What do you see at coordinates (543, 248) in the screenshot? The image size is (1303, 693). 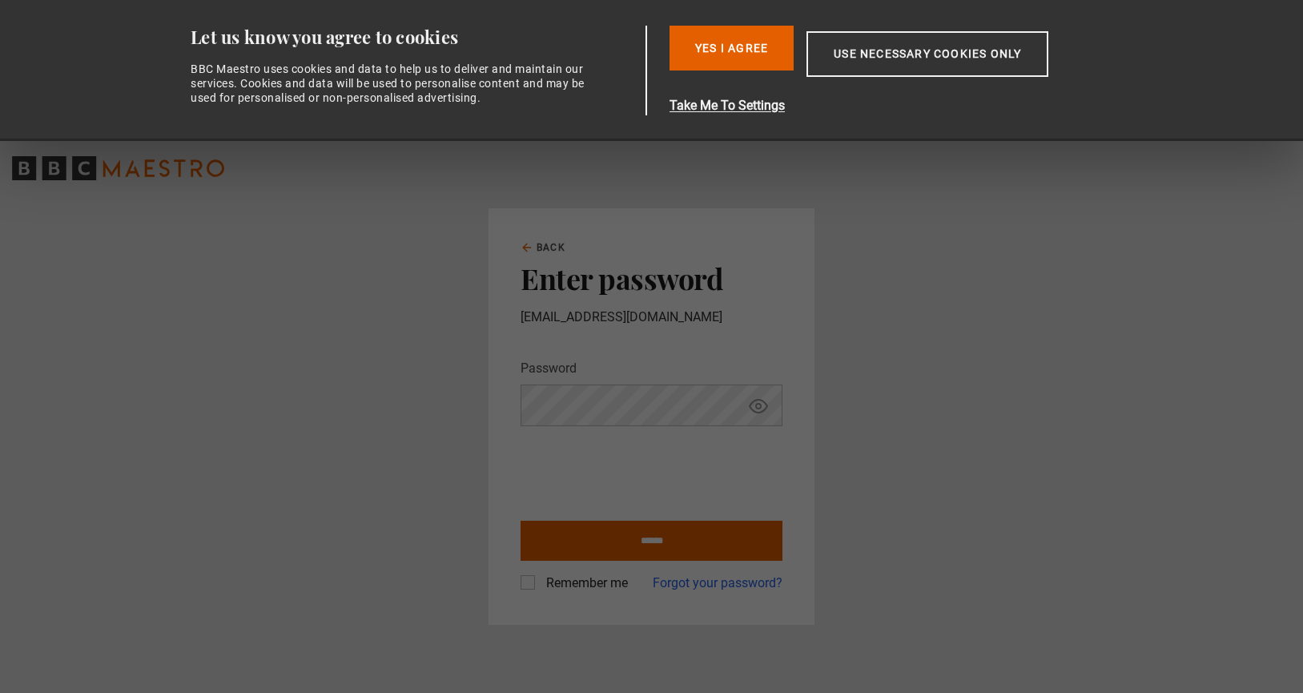 I see `a: Back` at bounding box center [543, 248].